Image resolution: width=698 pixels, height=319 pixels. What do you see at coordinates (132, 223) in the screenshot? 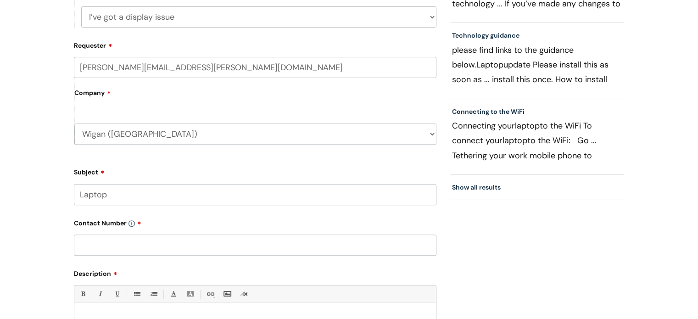
I see `img: info-icon.svg` at bounding box center [132, 223].